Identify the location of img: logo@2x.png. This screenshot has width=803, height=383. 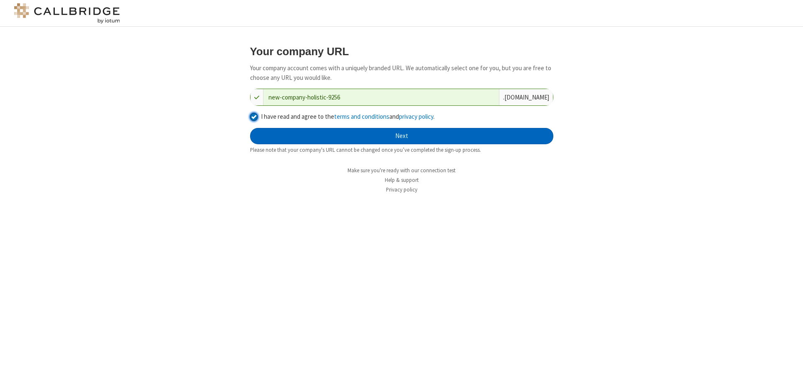
(67, 13).